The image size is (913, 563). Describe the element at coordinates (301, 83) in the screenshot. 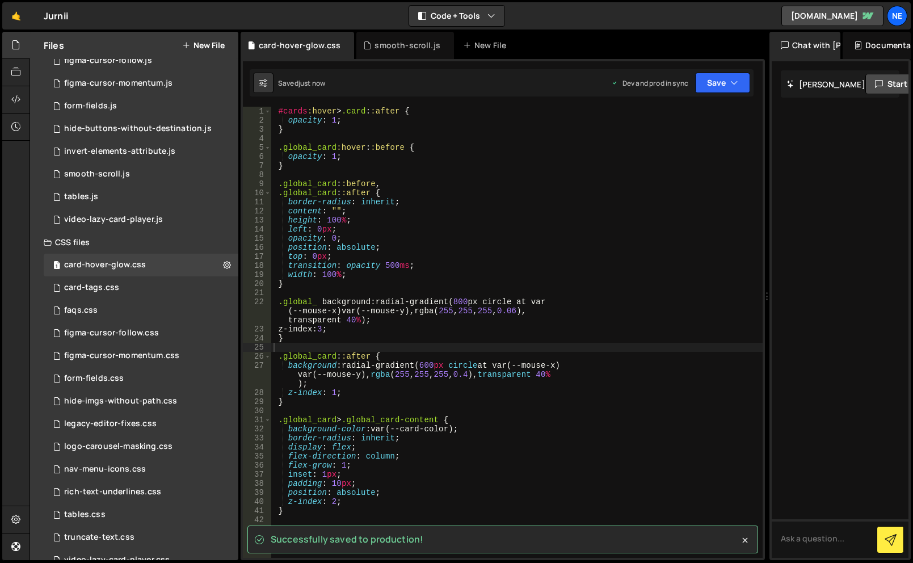

I see `div: Saved` at that location.